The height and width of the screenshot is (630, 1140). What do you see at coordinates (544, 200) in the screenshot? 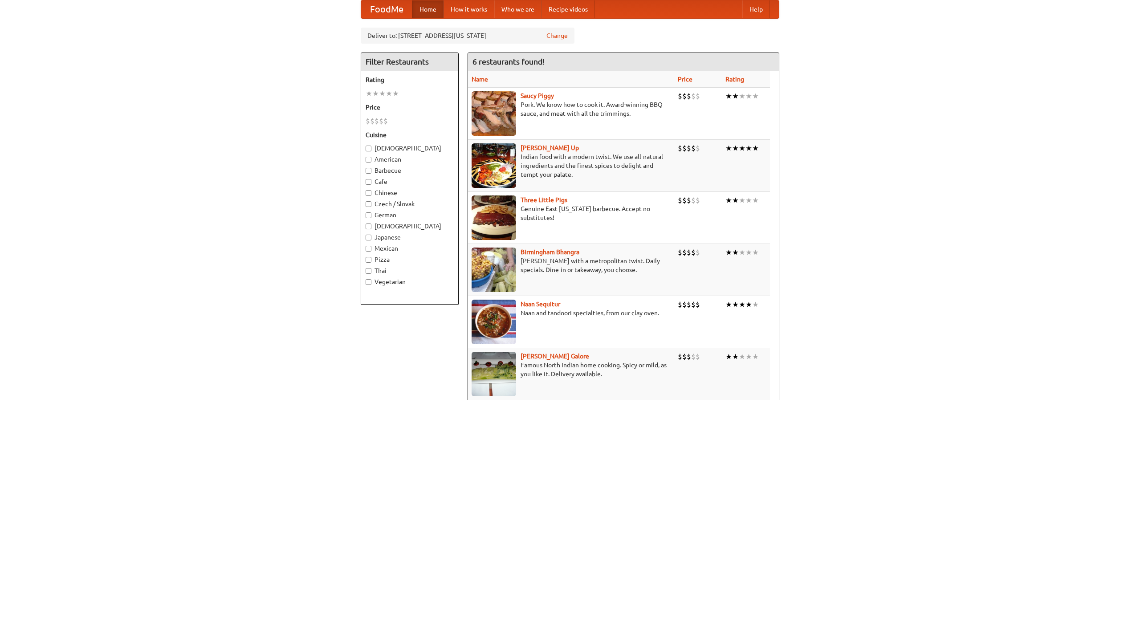
I see `b: Three Little Pigs` at bounding box center [544, 200].